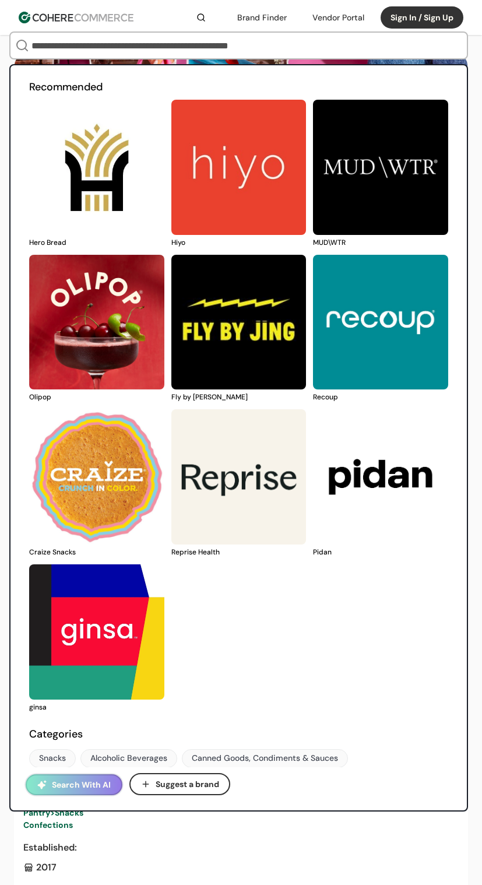 This screenshot has width=482, height=885. Describe the element at coordinates (52, 759) in the screenshot. I see `a: Snacks` at that location.